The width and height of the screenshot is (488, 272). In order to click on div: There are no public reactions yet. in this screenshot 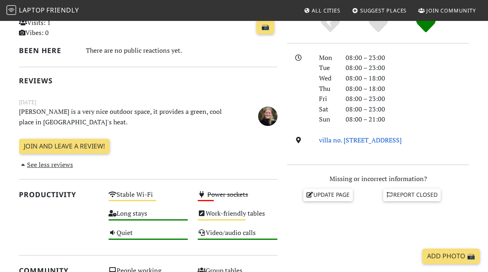, I will do `click(181, 50)`.